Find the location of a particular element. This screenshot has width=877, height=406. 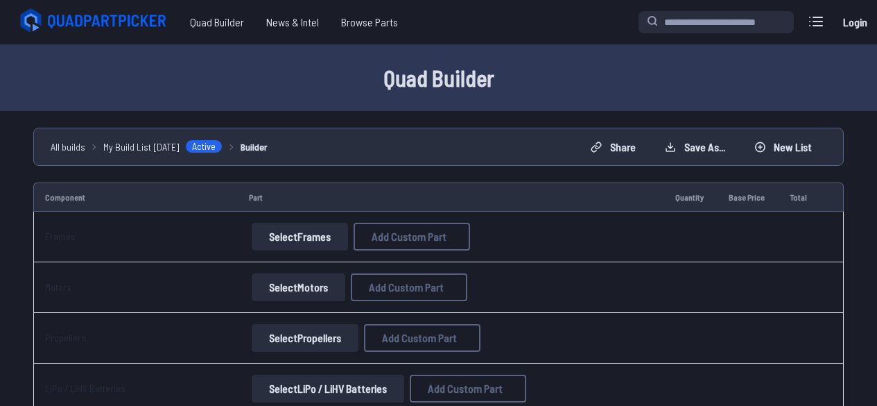

button: Save as... is located at coordinates (695, 147).